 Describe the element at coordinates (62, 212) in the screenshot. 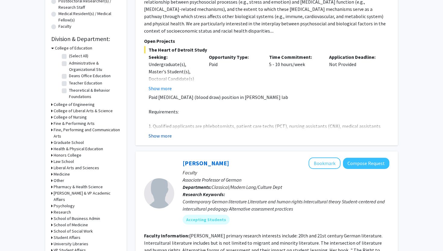

I see `h3: Research` at that location.